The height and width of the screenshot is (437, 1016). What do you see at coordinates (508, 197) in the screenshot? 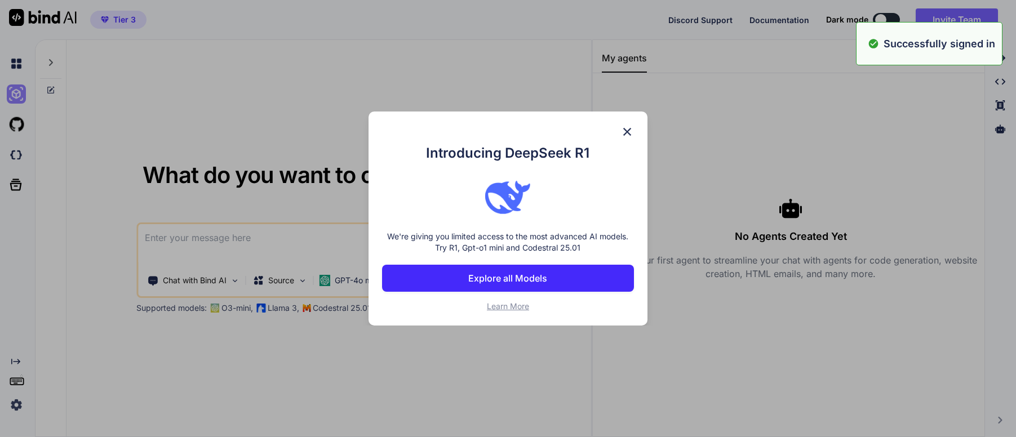
I see `img: bind logo` at bounding box center [508, 197].